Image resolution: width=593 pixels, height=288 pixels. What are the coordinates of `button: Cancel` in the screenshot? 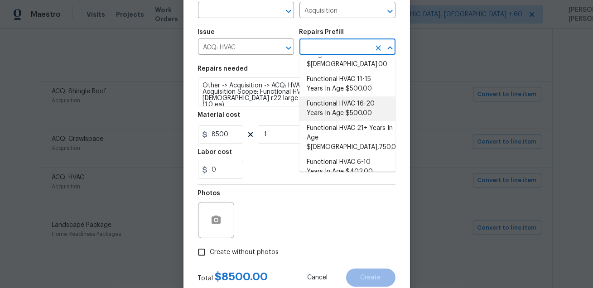 It's located at (318, 278).